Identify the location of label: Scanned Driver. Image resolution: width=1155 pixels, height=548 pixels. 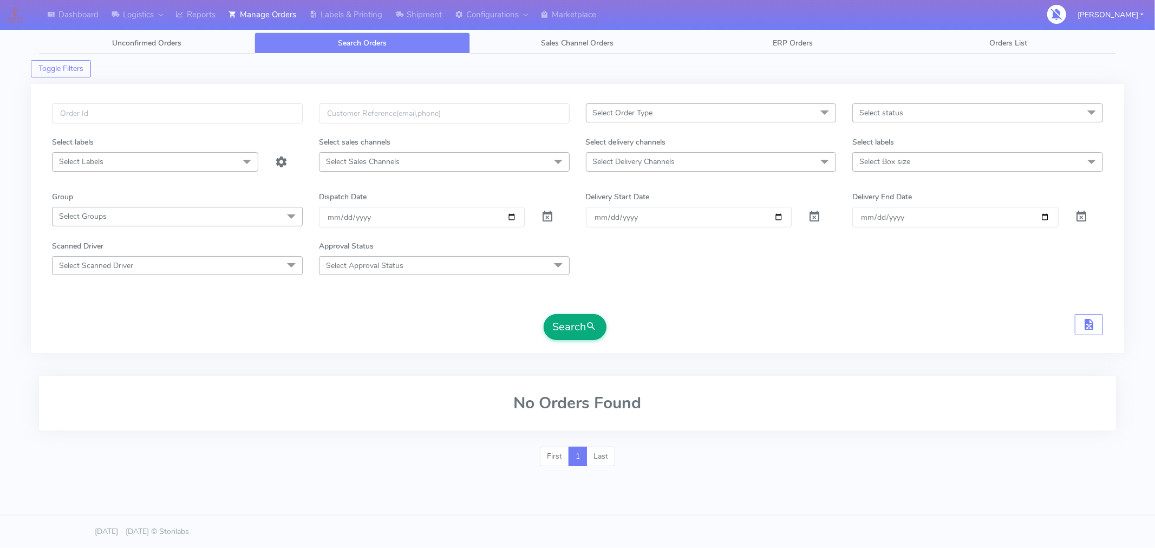
(77, 246).